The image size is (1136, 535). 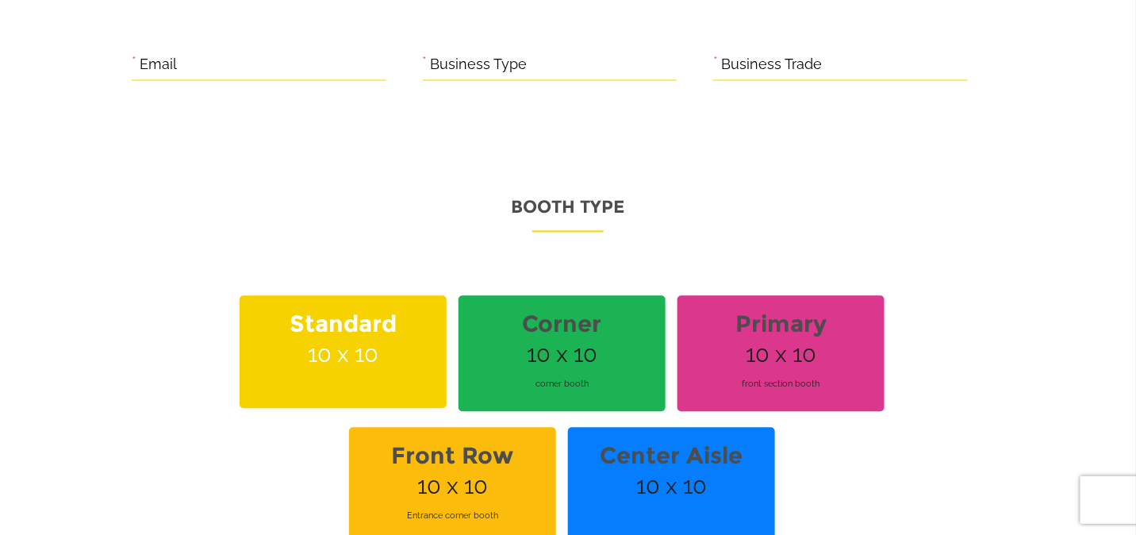 What do you see at coordinates (781, 325) in the screenshot?
I see `strong: Primary` at bounding box center [781, 325].